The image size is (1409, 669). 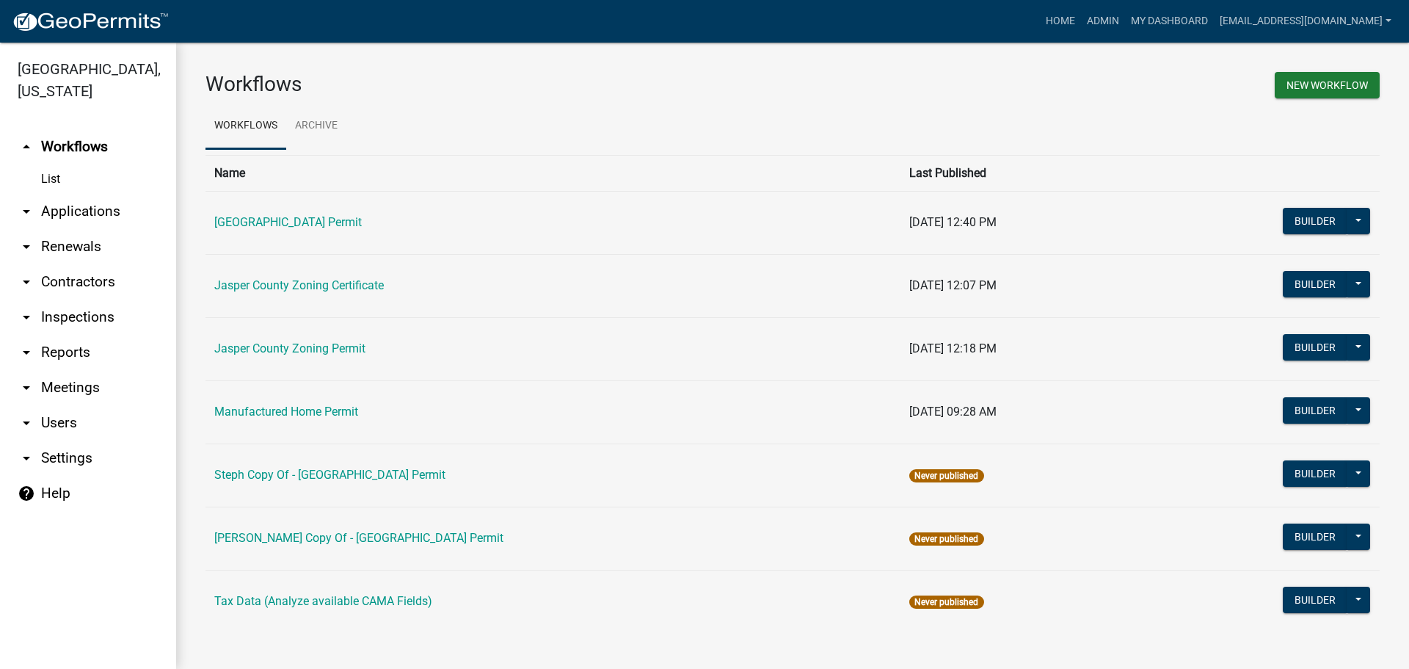 What do you see at coordinates (1019, 172) in the screenshot?
I see `th: Last Published` at bounding box center [1019, 172].